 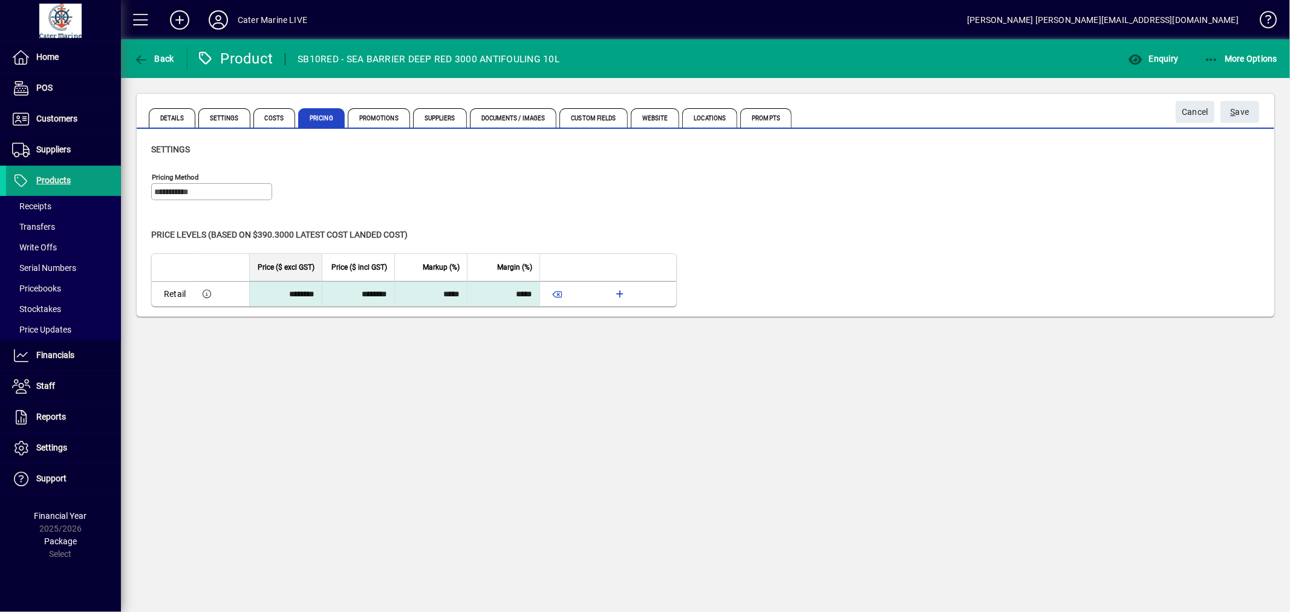 I want to click on a: Price Updates, so click(x=64, y=330).